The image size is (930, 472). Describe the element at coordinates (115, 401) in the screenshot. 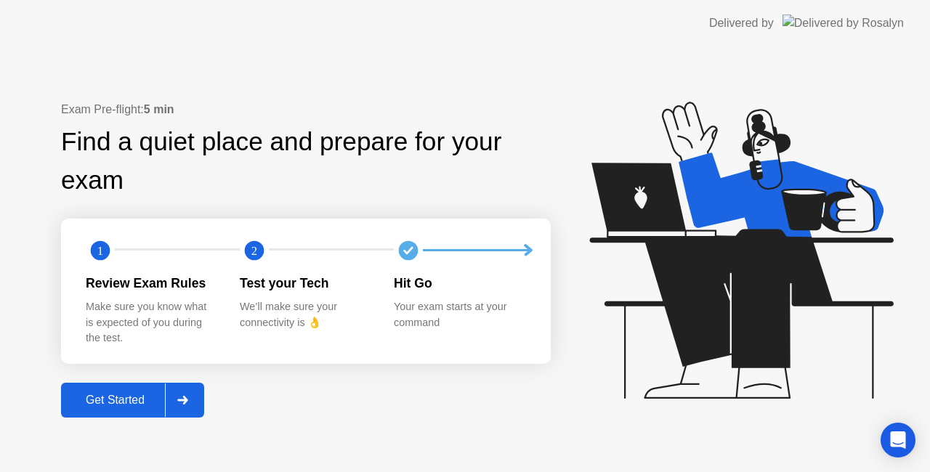

I see `div: Get Started` at that location.